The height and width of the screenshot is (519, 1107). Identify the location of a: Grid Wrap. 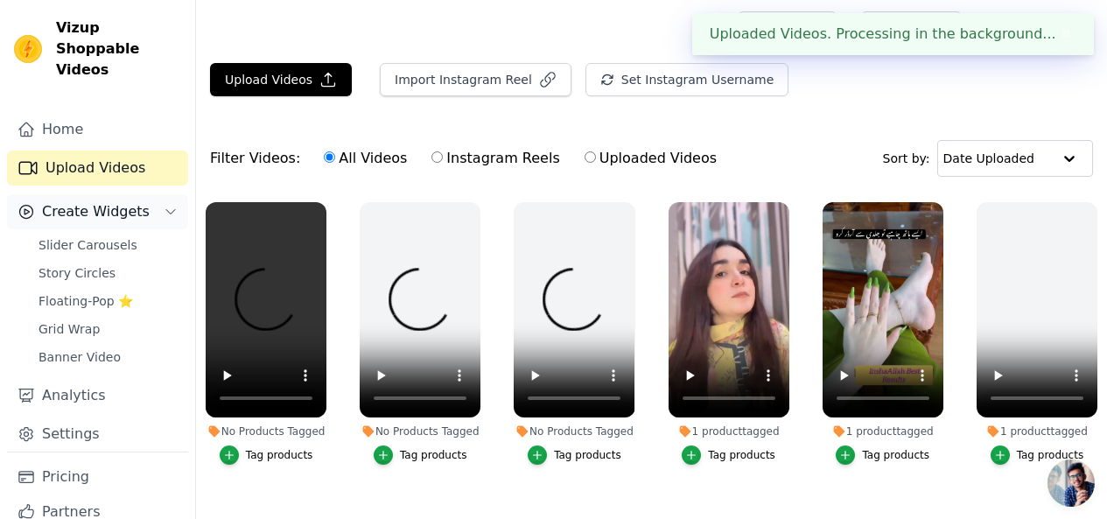
(108, 329).